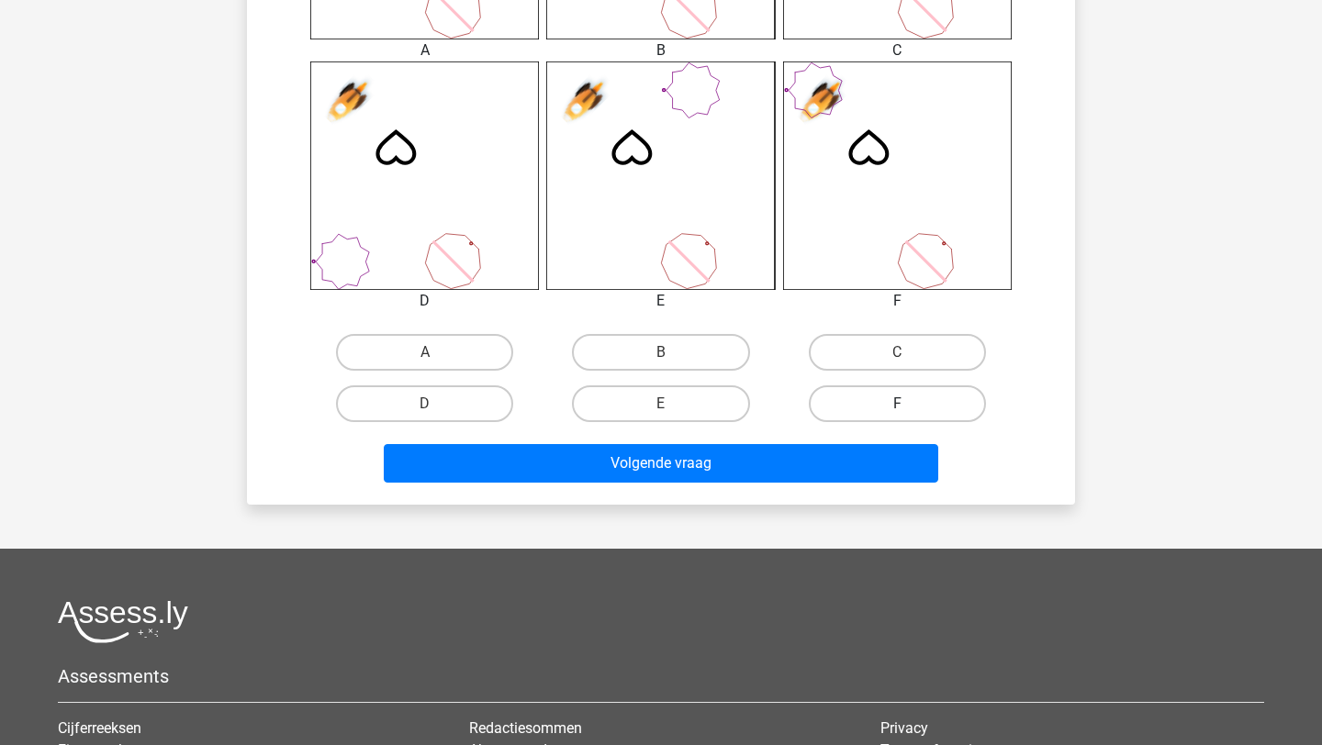  What do you see at coordinates (897, 404) in the screenshot?
I see `label: F` at bounding box center [897, 404].